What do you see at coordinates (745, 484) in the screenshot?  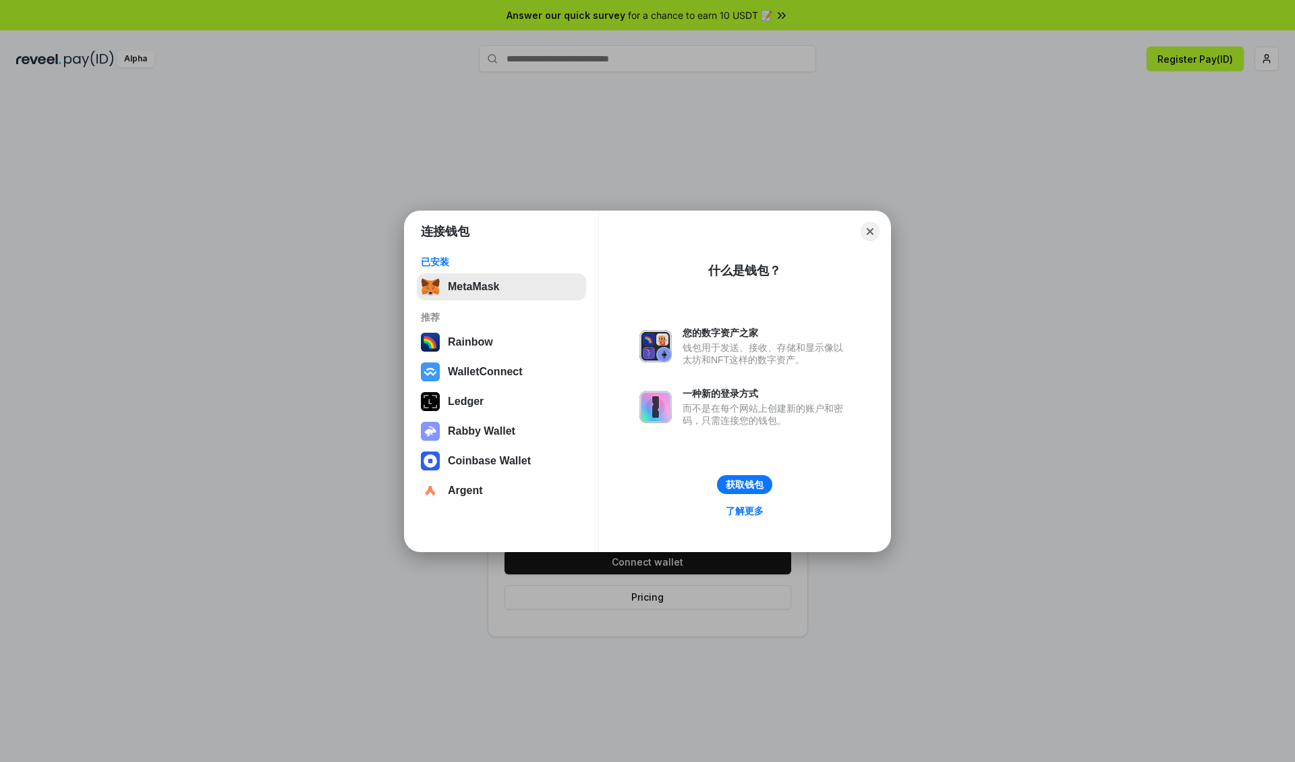 I see `button: 获取钱包` at bounding box center [745, 484].